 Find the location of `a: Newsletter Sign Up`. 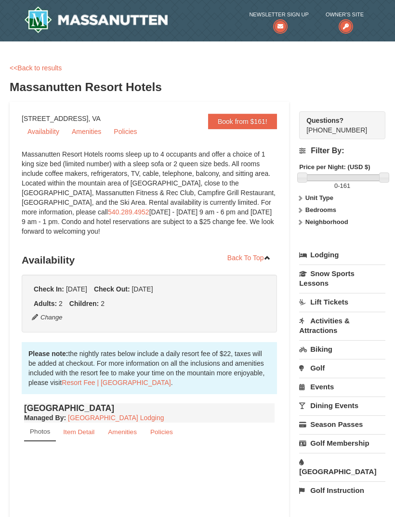

a: Newsletter Sign Up is located at coordinates (279, 19).